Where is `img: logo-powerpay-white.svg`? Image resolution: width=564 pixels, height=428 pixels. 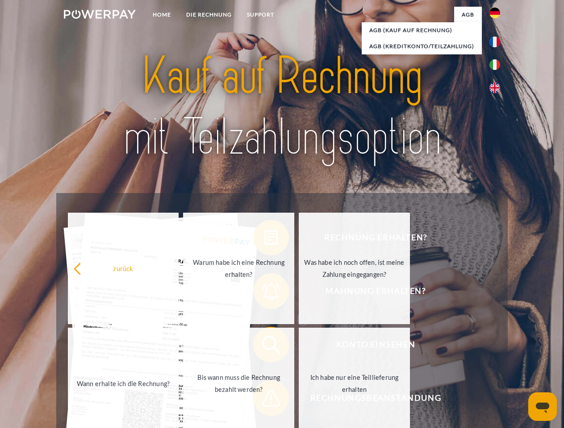 img: logo-powerpay-white.svg is located at coordinates (100, 14).